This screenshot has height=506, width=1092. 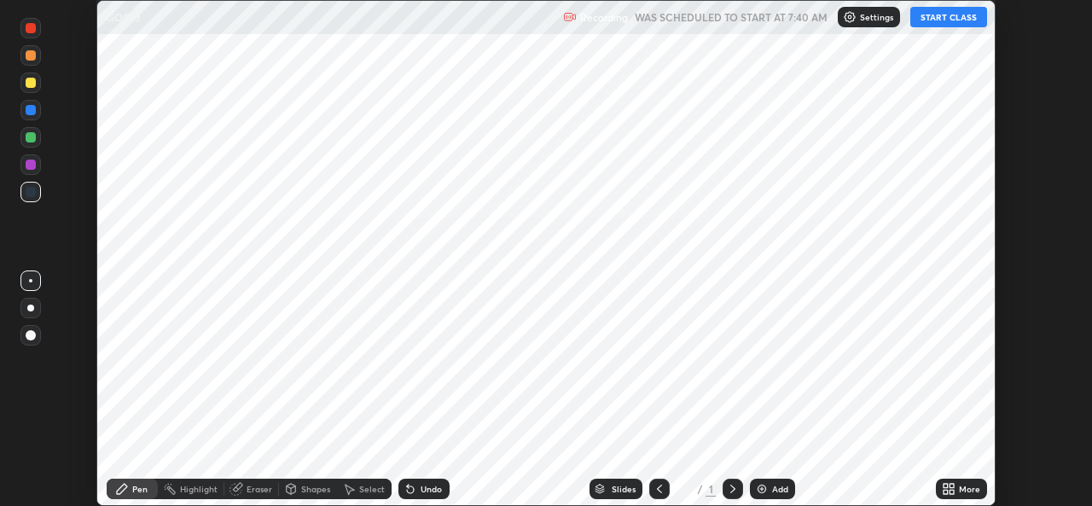 I want to click on p: GOC-3, so click(x=124, y=17).